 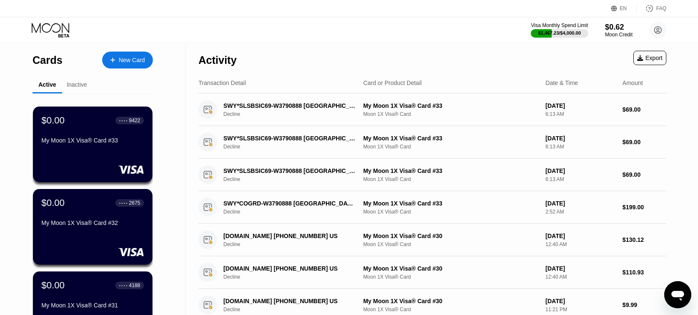 I want to click on div: 2675, so click(x=134, y=203).